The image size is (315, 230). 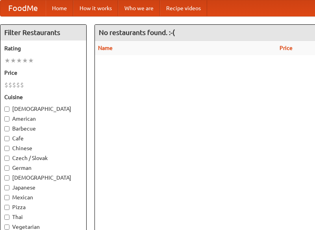 I want to click on a: Name, so click(x=105, y=48).